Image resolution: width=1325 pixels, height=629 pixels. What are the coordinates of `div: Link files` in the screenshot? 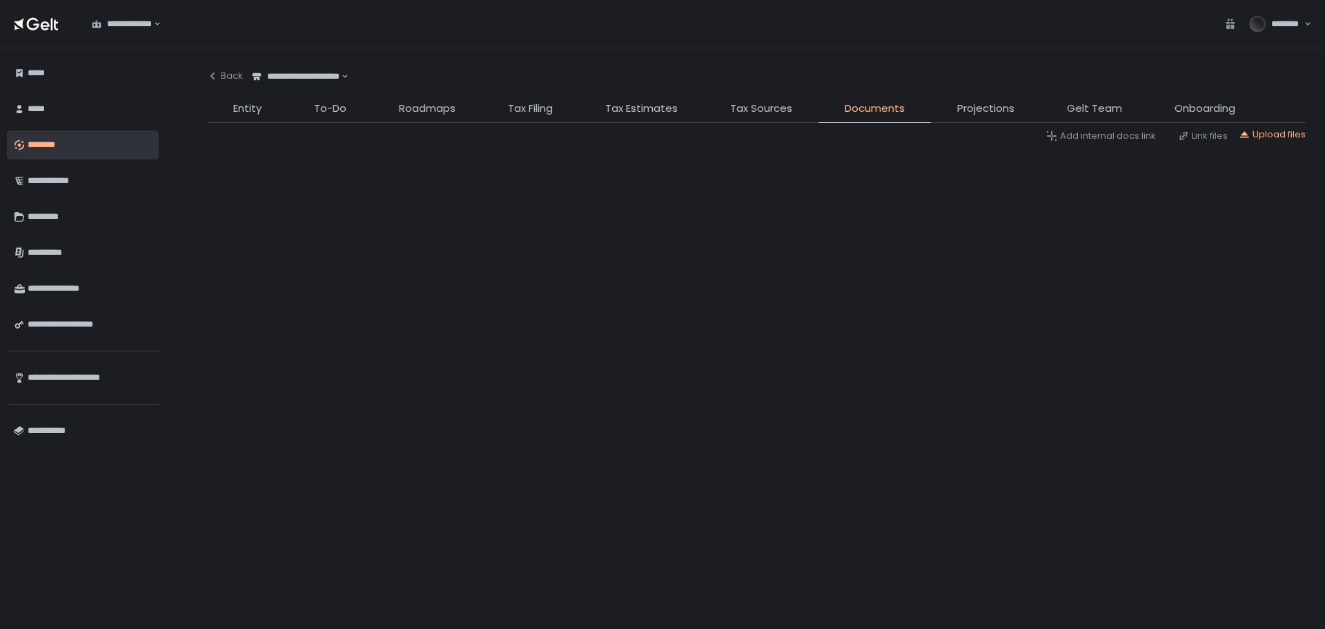 It's located at (1203, 136).